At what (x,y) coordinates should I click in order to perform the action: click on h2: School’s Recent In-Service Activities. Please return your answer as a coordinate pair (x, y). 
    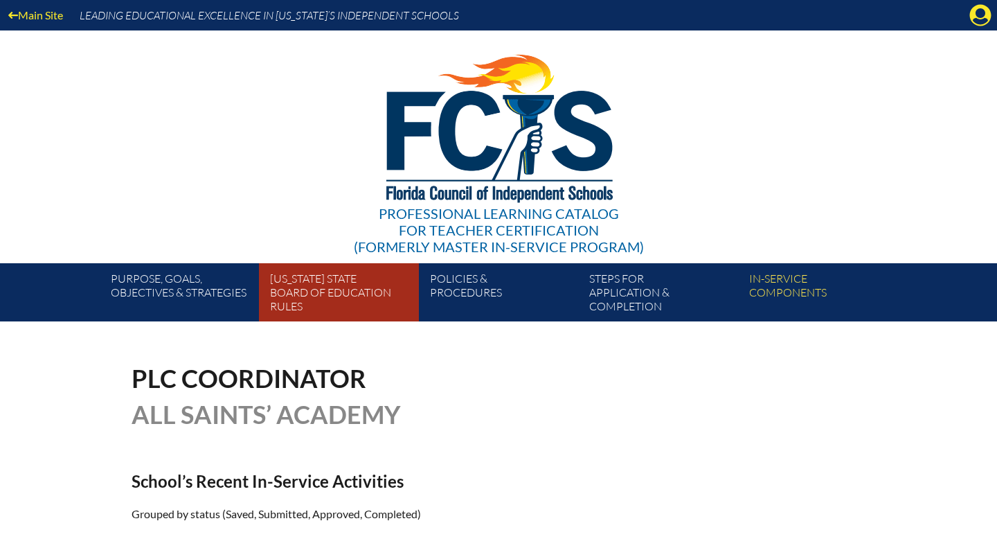
    Looking at the image, I should click on (375, 480).